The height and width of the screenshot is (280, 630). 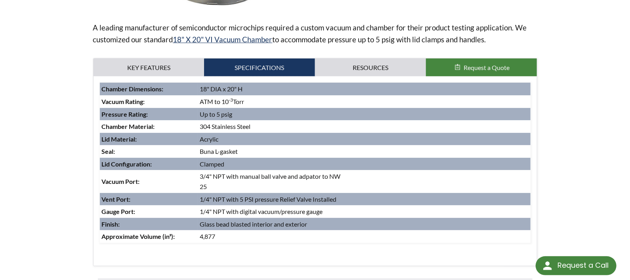 What do you see at coordinates (120, 181) in the screenshot?
I see `strong: Vacuum Port` at bounding box center [120, 181].